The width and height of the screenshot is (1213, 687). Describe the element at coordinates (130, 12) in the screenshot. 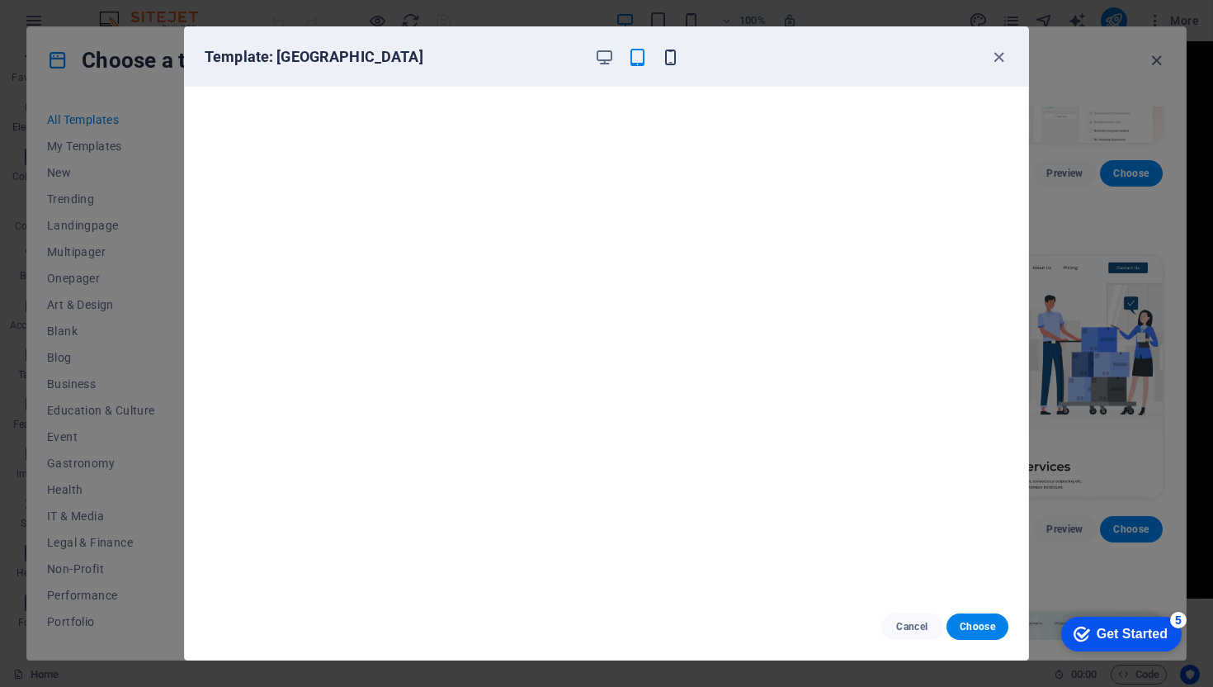

I see `div: 5` at that location.